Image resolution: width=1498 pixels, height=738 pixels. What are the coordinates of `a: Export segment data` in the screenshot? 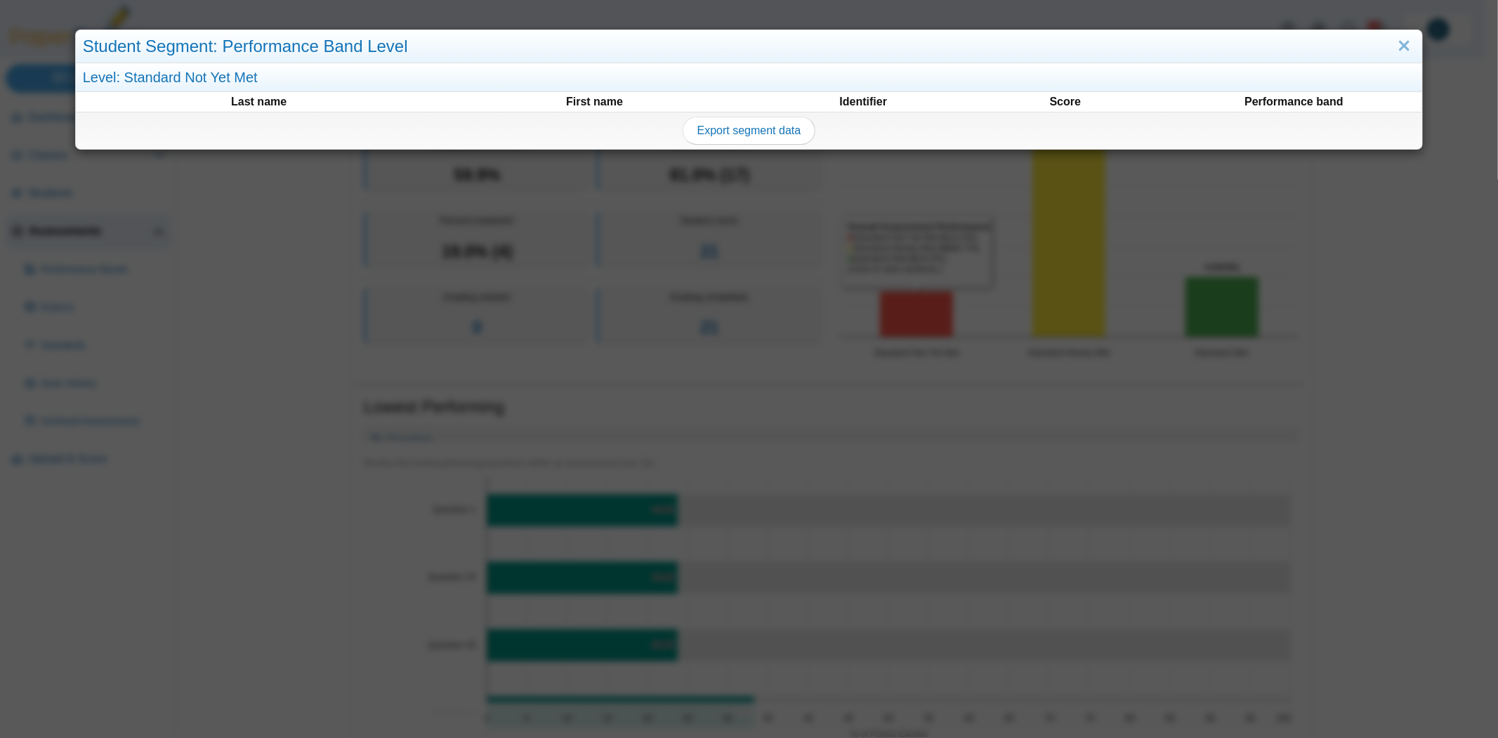 It's located at (750, 131).